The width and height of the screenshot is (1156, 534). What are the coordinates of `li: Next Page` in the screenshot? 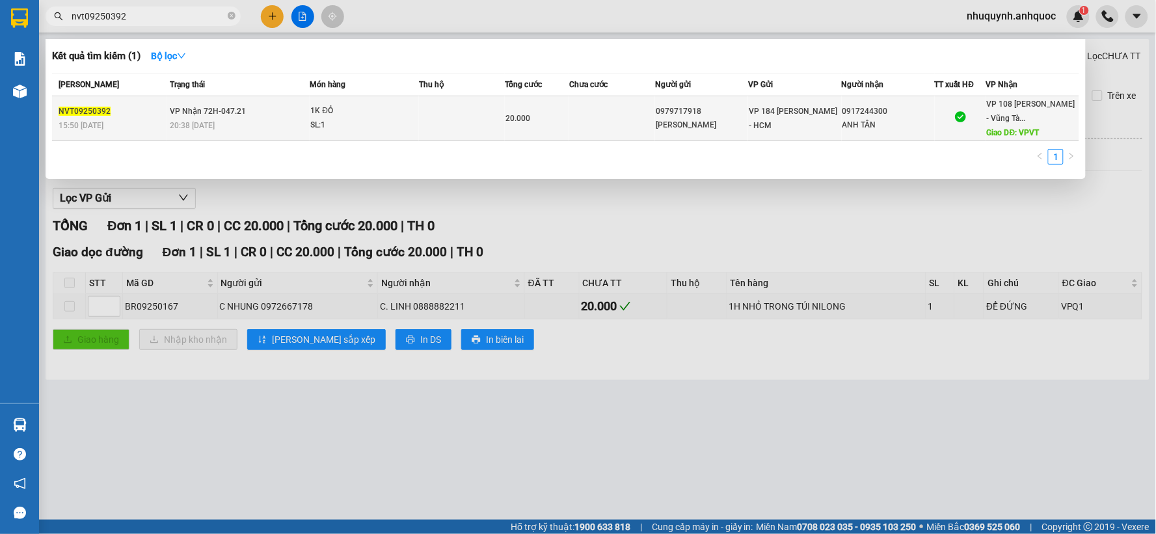 It's located at (1072, 157).